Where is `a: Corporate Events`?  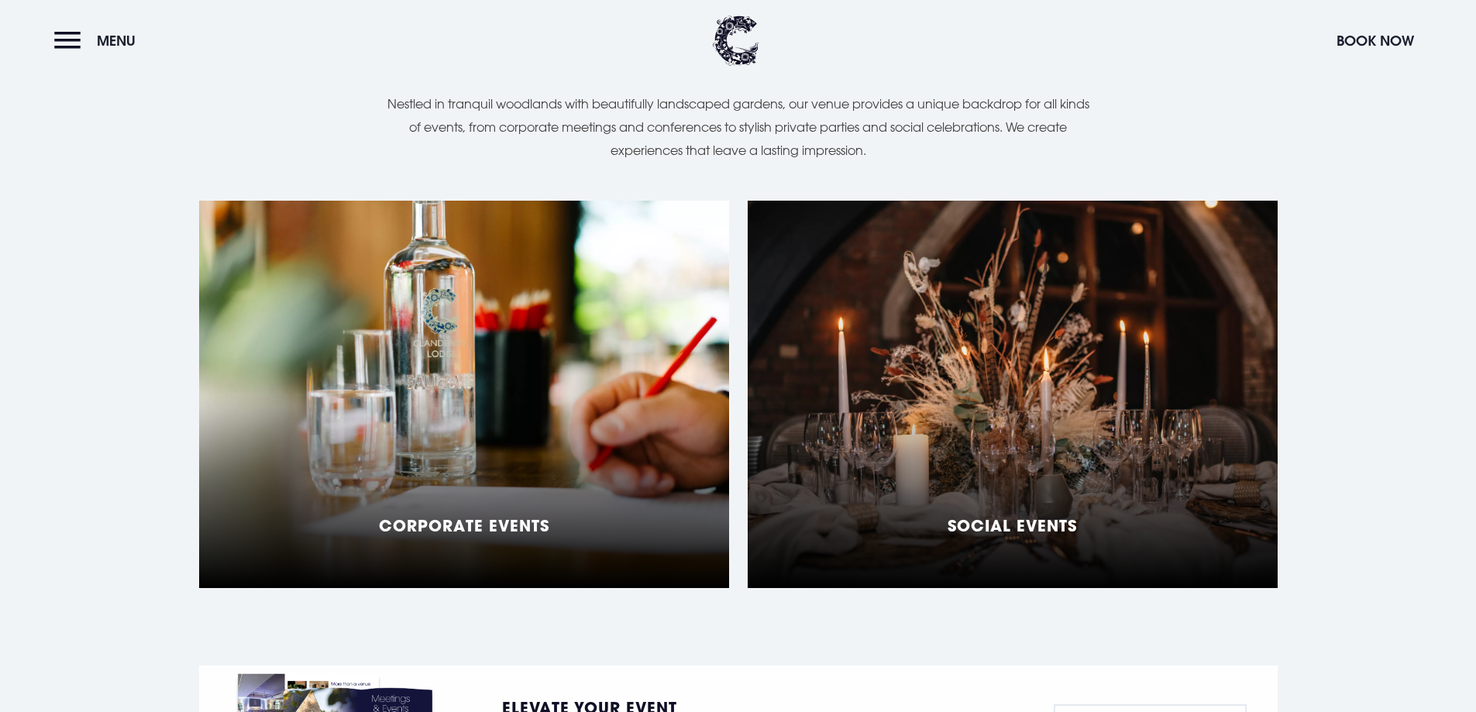 a: Corporate Events is located at coordinates (464, 394).